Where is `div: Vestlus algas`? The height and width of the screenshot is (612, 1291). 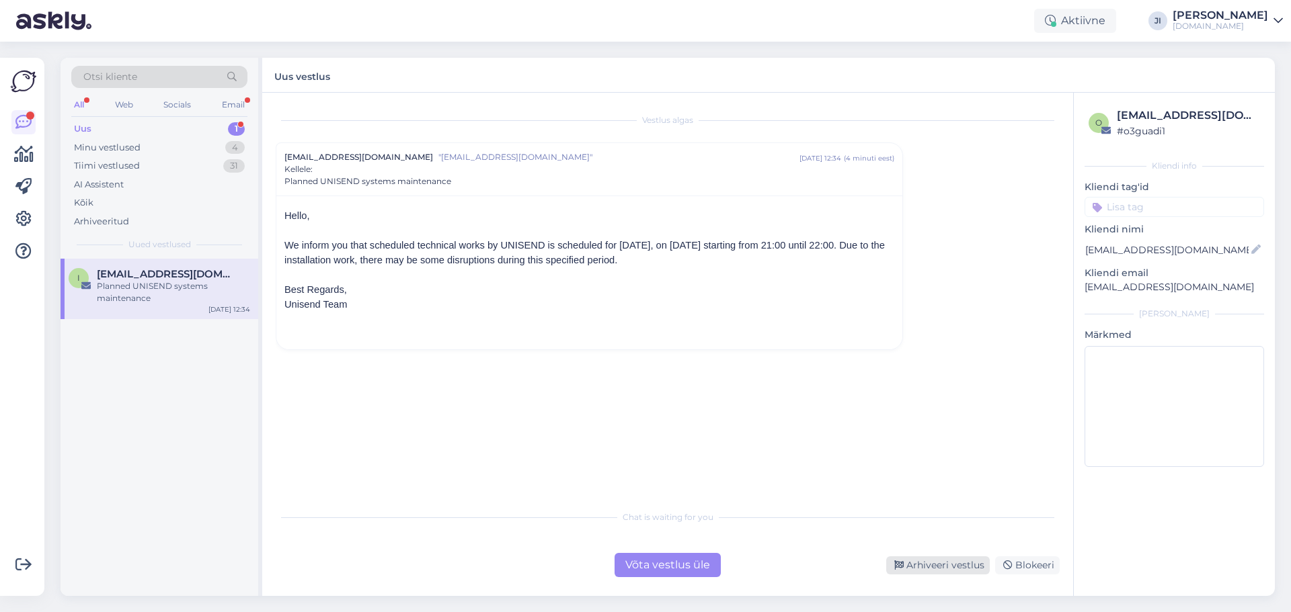
div: Vestlus algas is located at coordinates (667, 120).